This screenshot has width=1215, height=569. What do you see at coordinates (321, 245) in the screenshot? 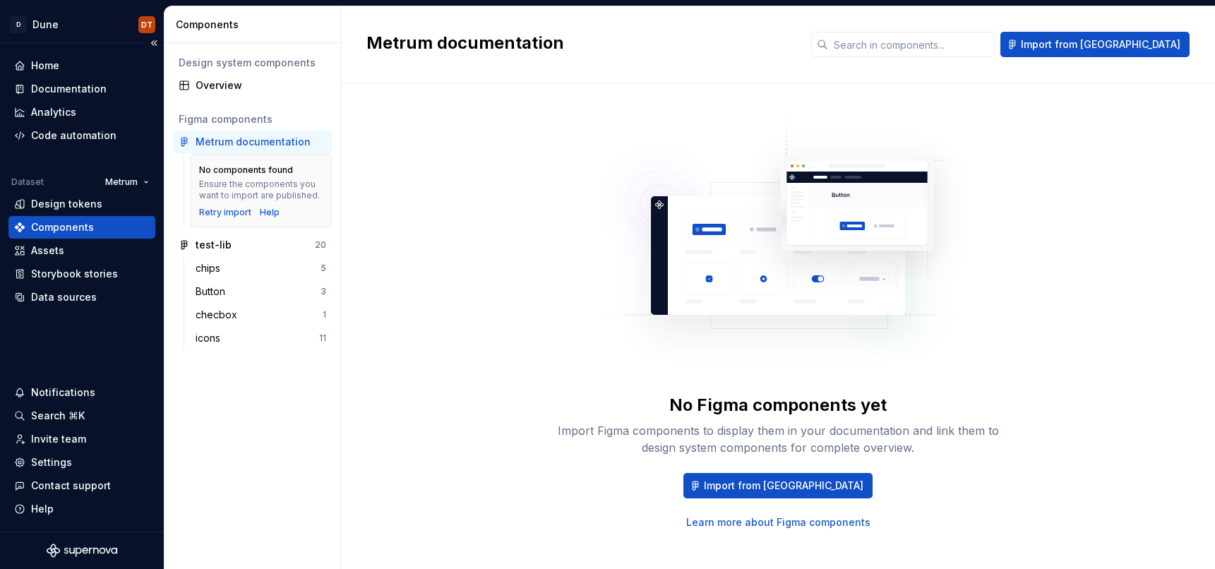
I see `div: 20` at bounding box center [321, 245].